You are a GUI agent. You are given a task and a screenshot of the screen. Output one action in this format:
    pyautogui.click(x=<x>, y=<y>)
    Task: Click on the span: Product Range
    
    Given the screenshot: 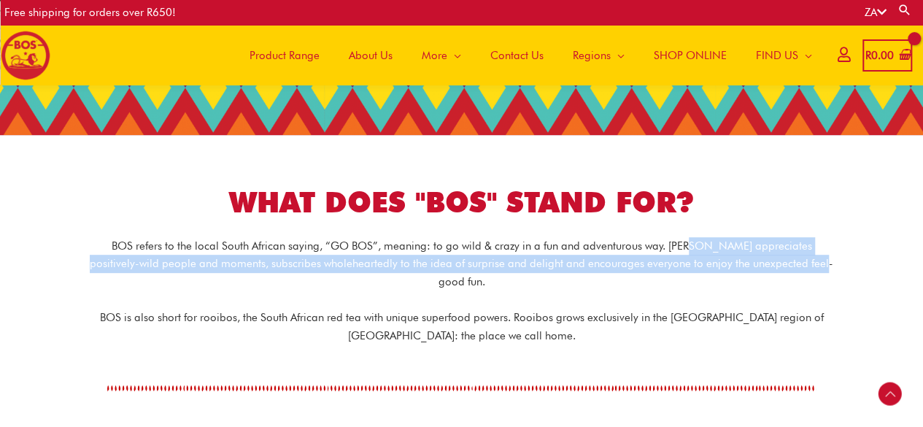 What is the action you would take?
    pyautogui.click(x=285, y=55)
    